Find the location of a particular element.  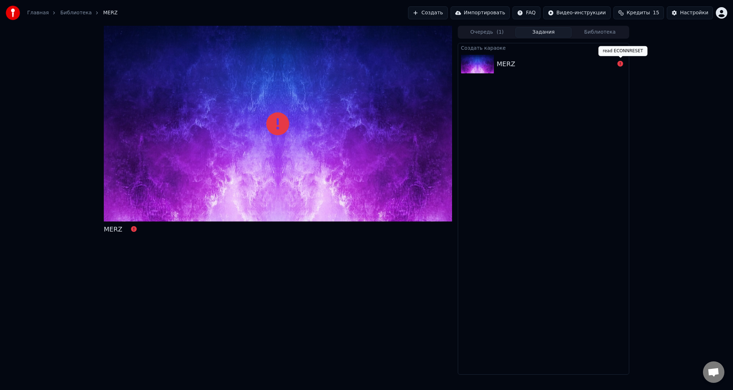

img: youka is located at coordinates (13, 13).